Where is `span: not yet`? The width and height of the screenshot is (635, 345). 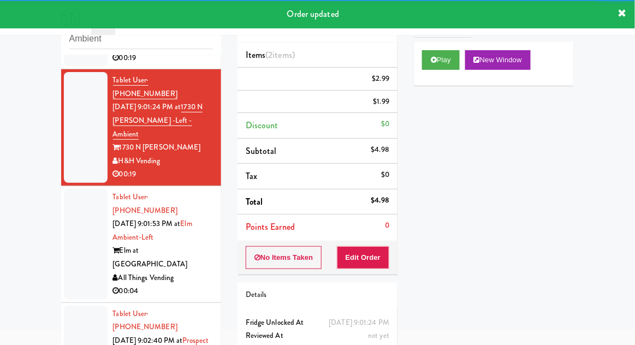
span: not yet is located at coordinates (378, 335).